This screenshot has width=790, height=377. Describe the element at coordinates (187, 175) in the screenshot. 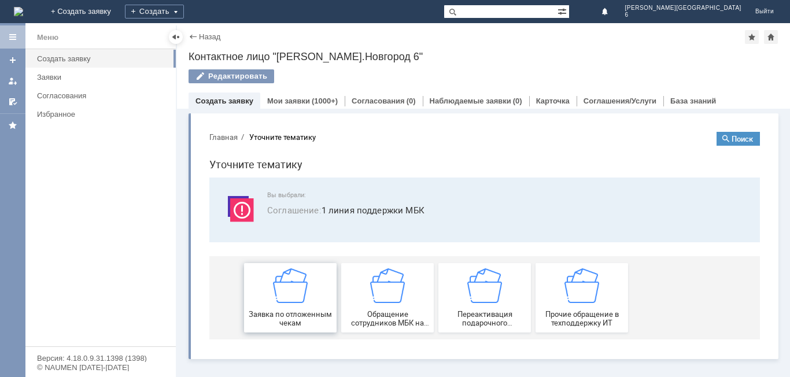

I see `button: Обращение сотрудников МБК на недоступность тех. поддержки` at that location.